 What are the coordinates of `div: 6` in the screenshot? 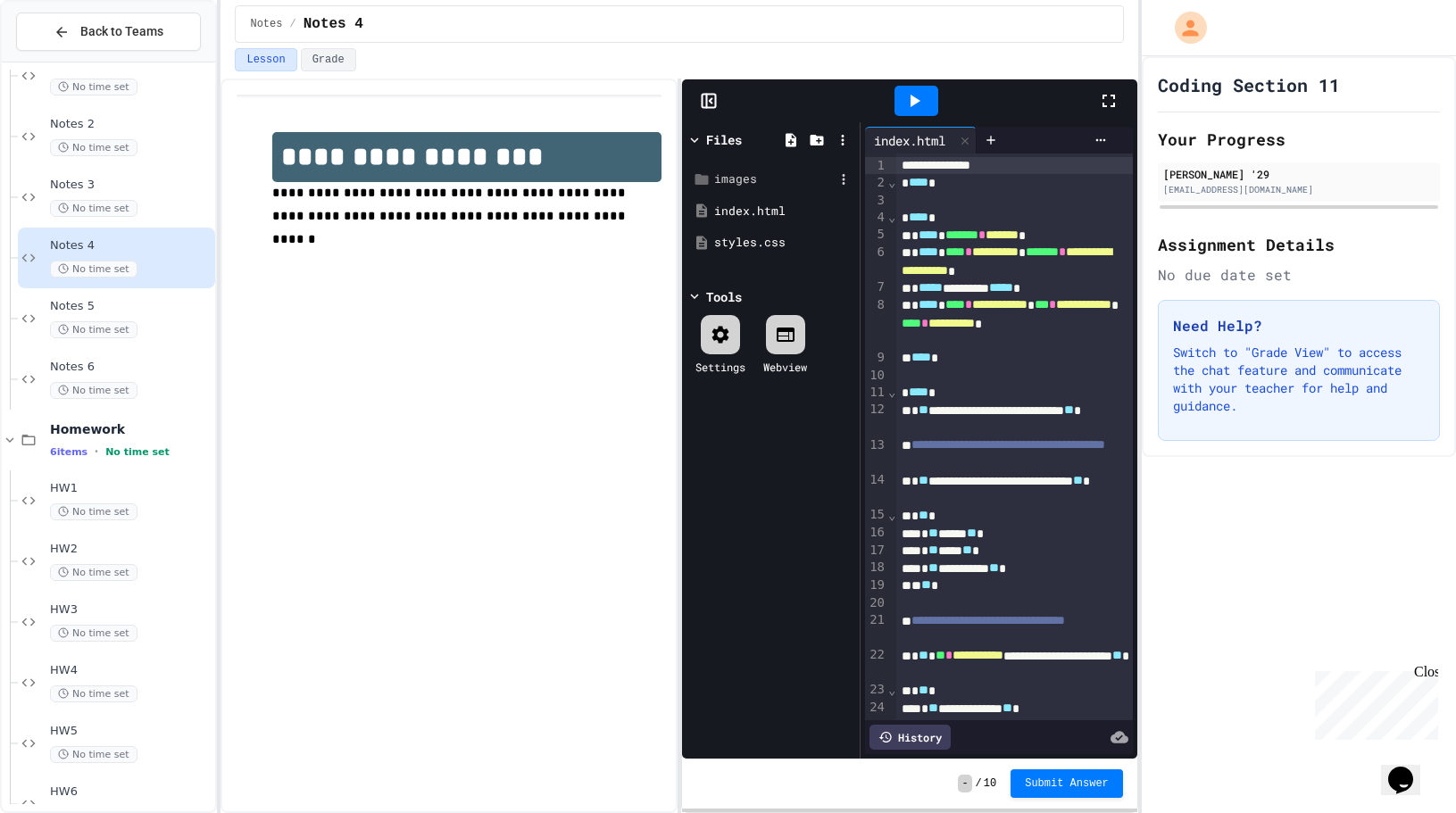 It's located at (875, 260).